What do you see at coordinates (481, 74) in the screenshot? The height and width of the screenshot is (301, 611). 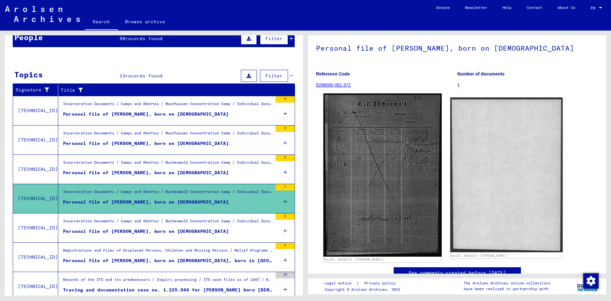 I see `b: Number of documents` at bounding box center [481, 74].